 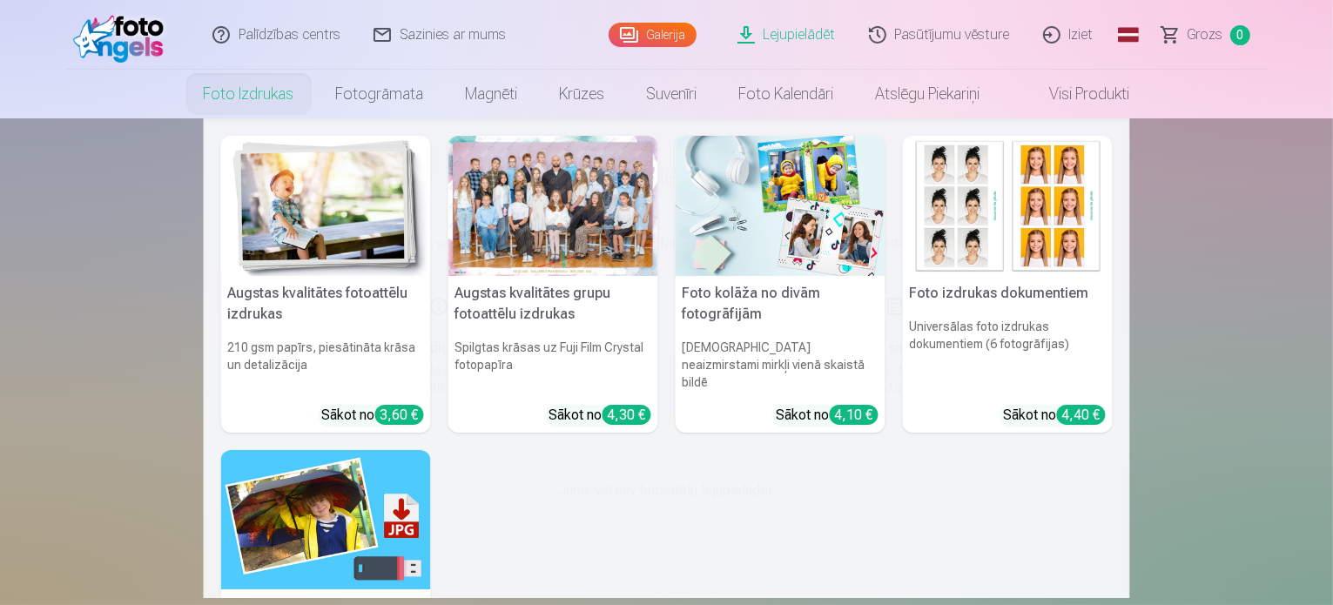 What do you see at coordinates (326, 520) in the screenshot?
I see `img: Augstas izšķirtspējas digitālais fotoattēls JPG formātā` at bounding box center [326, 520].